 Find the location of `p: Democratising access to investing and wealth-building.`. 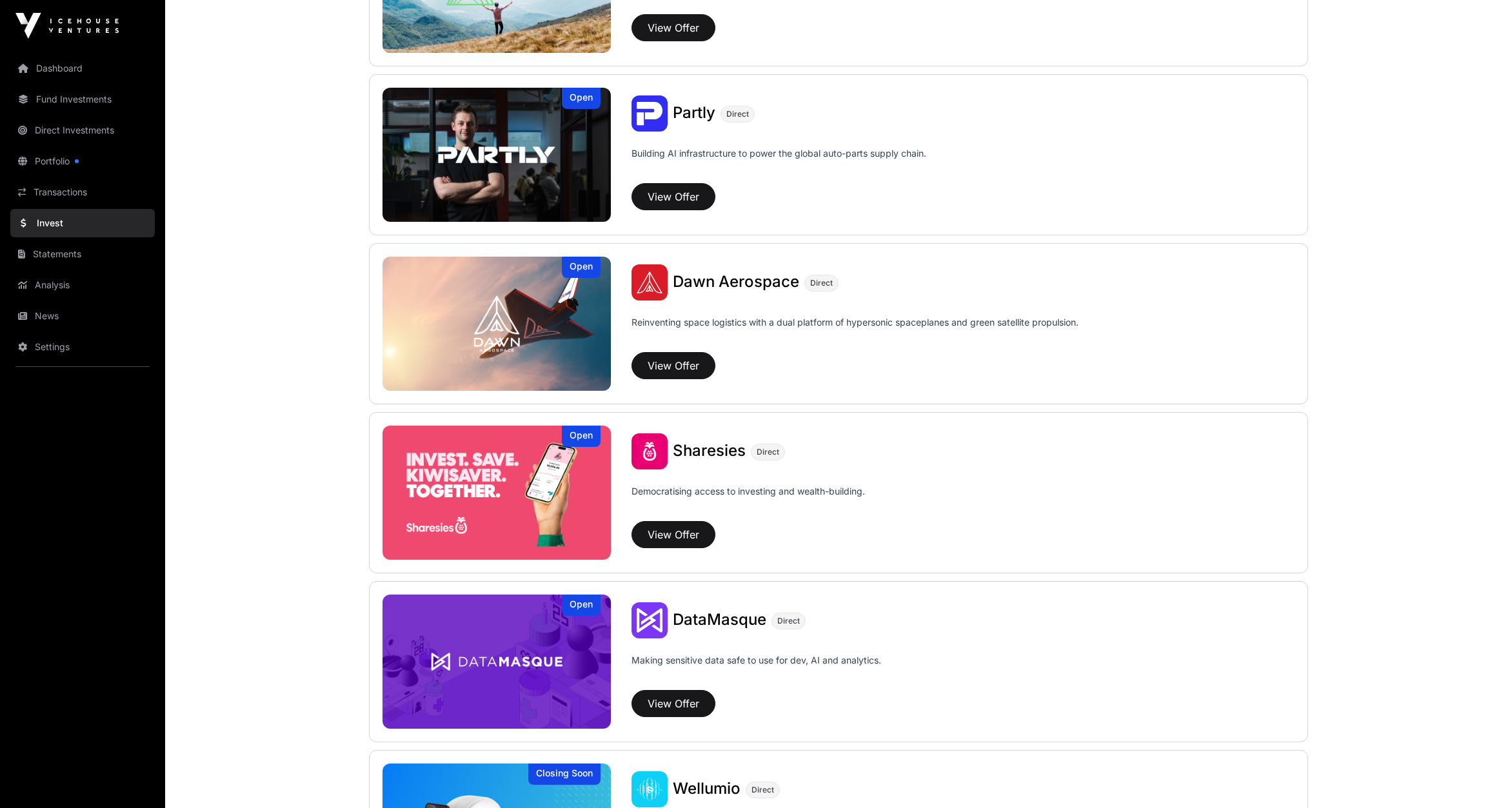

p: Democratising access to investing and wealth-building. is located at coordinates (748, 501).